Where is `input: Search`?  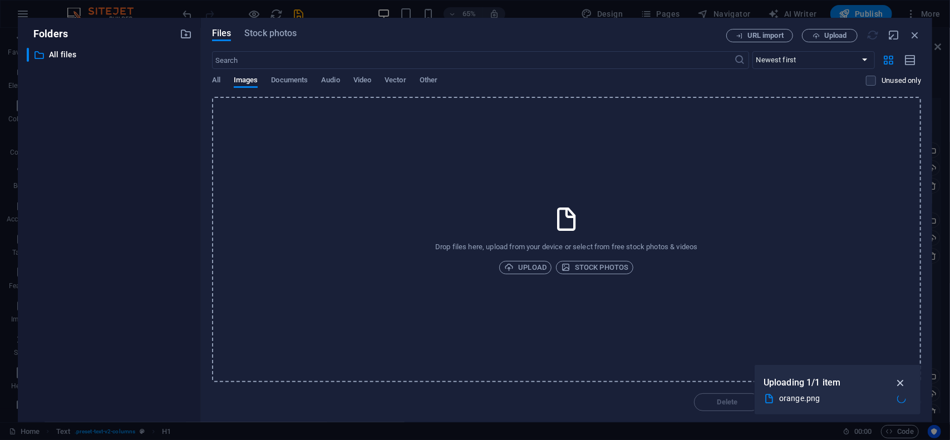 input: Search is located at coordinates (473, 60).